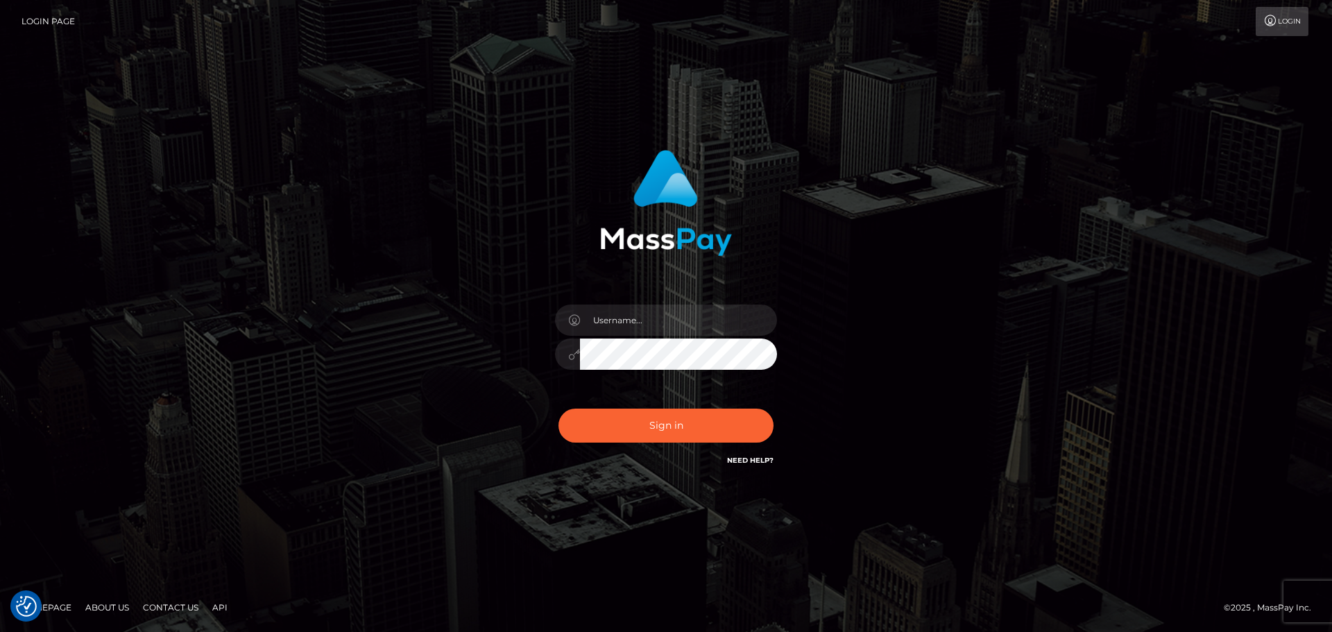 The width and height of the screenshot is (1332, 632). Describe the element at coordinates (26, 606) in the screenshot. I see `button: Consent Preferences` at that location.